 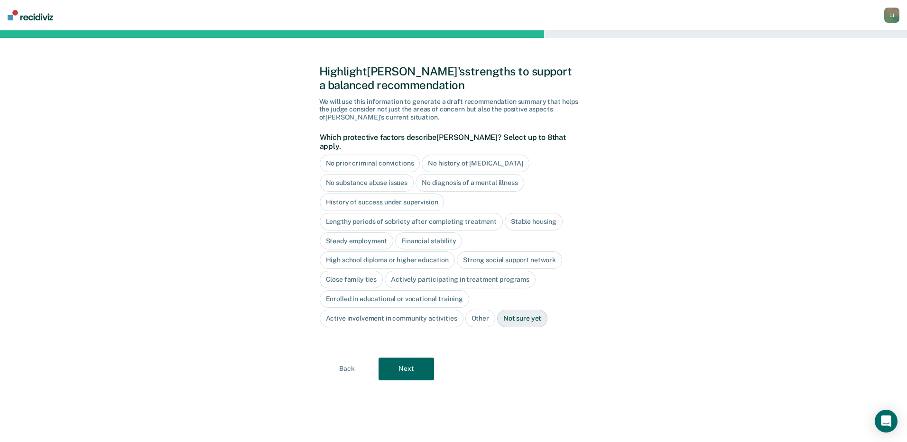 I want to click on div: Lengthy periods of sobriety after completing treatment, so click(x=411, y=221).